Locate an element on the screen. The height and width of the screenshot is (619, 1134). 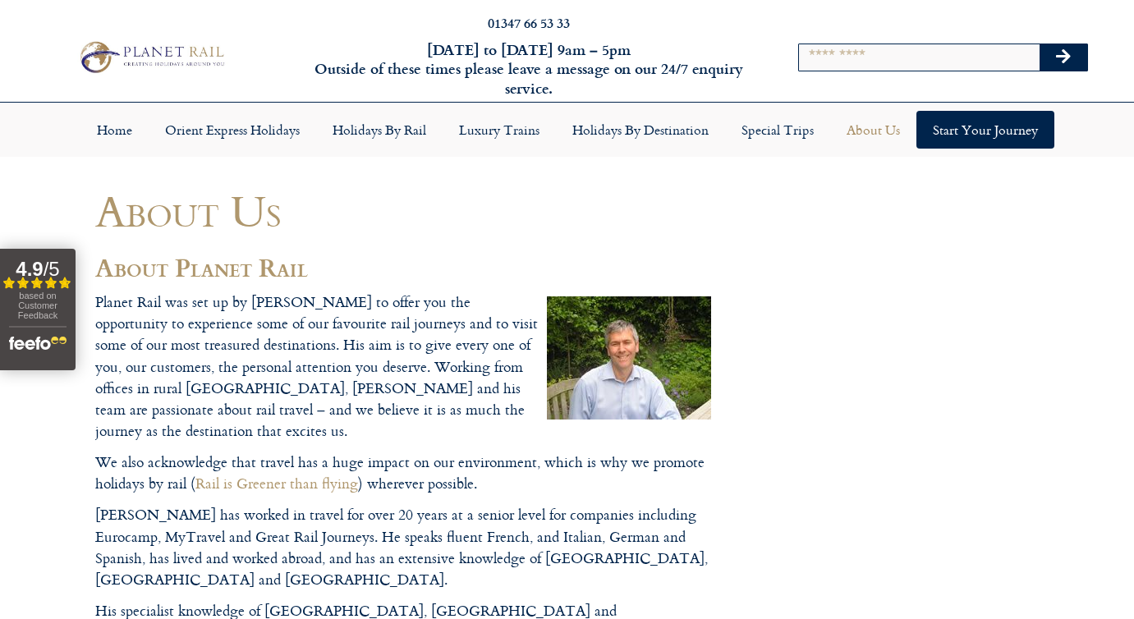
a: Home is located at coordinates (114, 130).